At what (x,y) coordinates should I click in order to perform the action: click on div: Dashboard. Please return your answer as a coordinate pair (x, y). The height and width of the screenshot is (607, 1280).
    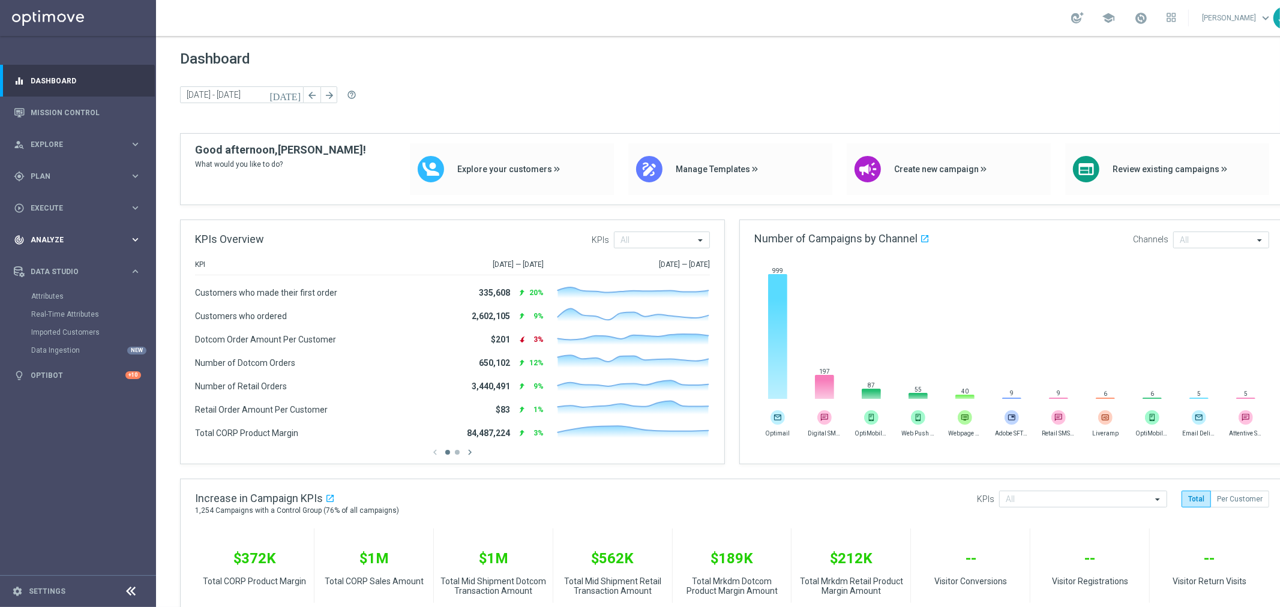
    Looking at the image, I should click on (77, 80).